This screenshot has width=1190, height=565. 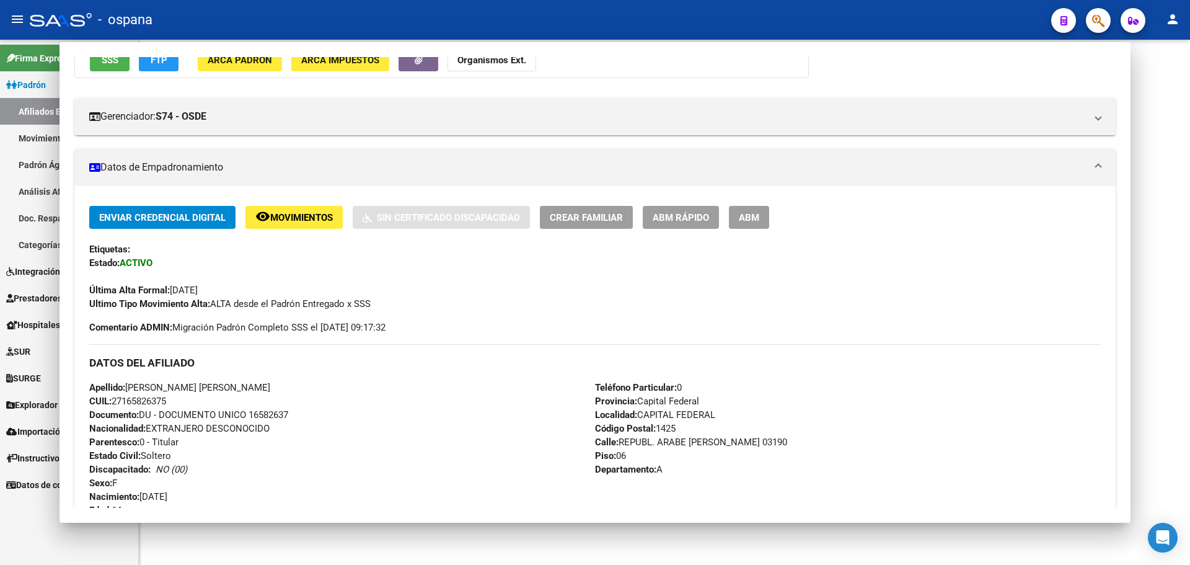 I want to click on button: Organismos Ext., so click(x=491, y=59).